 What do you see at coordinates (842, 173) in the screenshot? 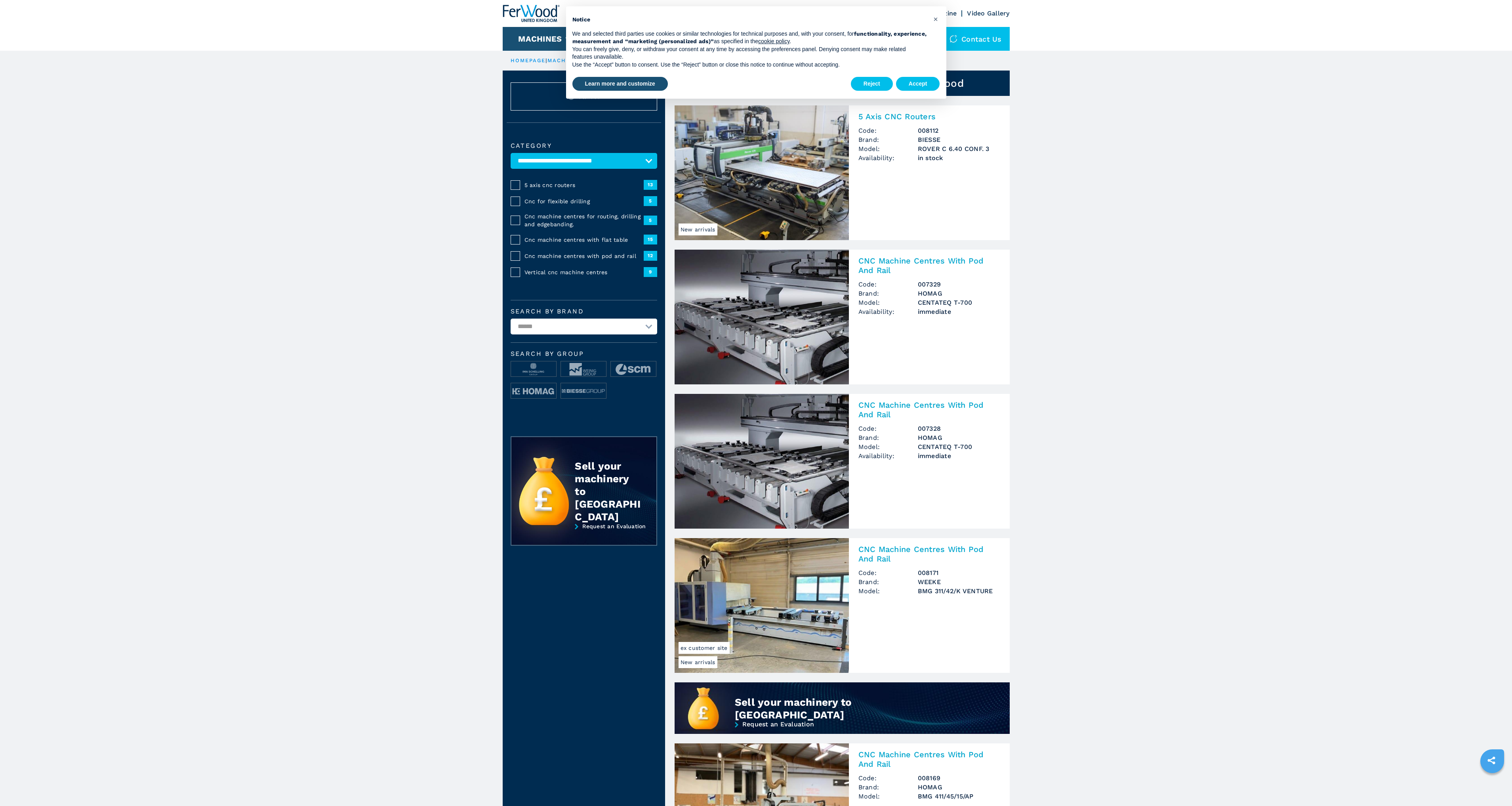
I see `a: 5 Axis CNC Routers BIESSE ROVER C 6.40 CONF. 3New arrivals5 Axis CNC RoutersCode:008112Brand:BIES...` at bounding box center [842, 173].